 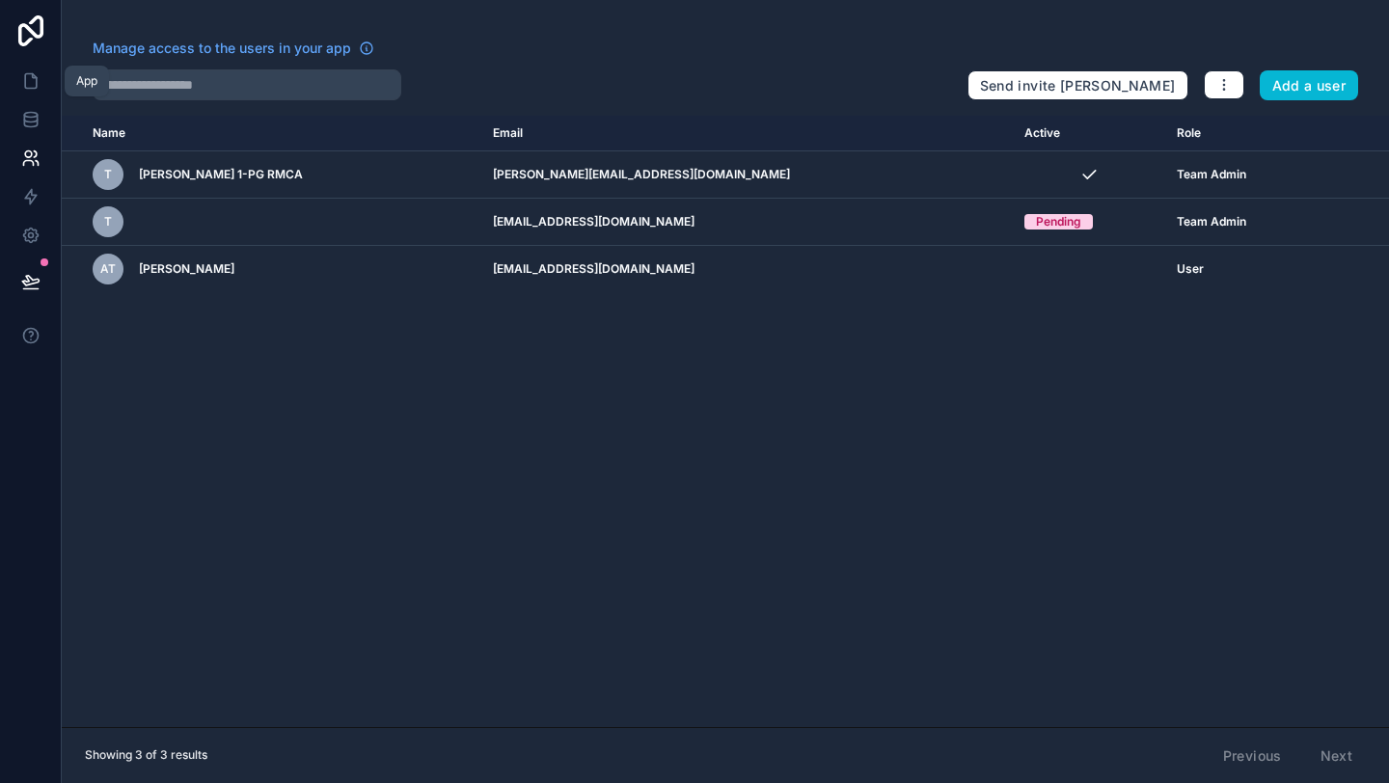 I want to click on span: Showing 3 of 3 results, so click(x=146, y=755).